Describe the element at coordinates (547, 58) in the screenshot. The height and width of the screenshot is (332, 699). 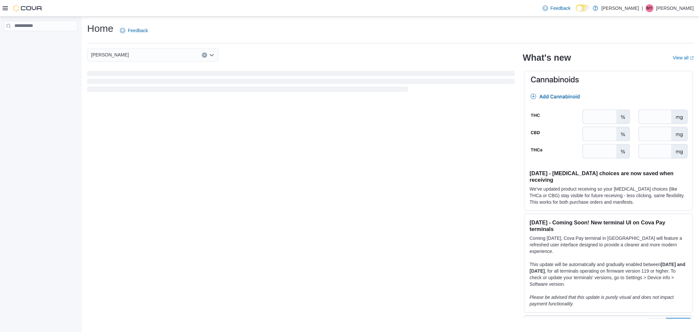
I see `h2: What's new` at that location.